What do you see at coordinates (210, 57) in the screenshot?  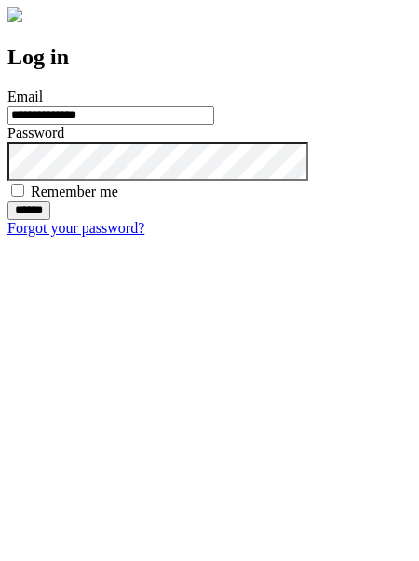 I see `h2: Log in` at bounding box center [210, 57].